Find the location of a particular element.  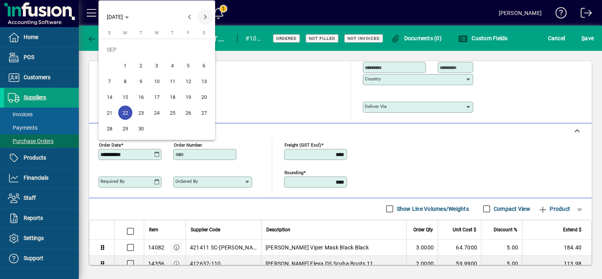

span: 21 is located at coordinates (110, 113).